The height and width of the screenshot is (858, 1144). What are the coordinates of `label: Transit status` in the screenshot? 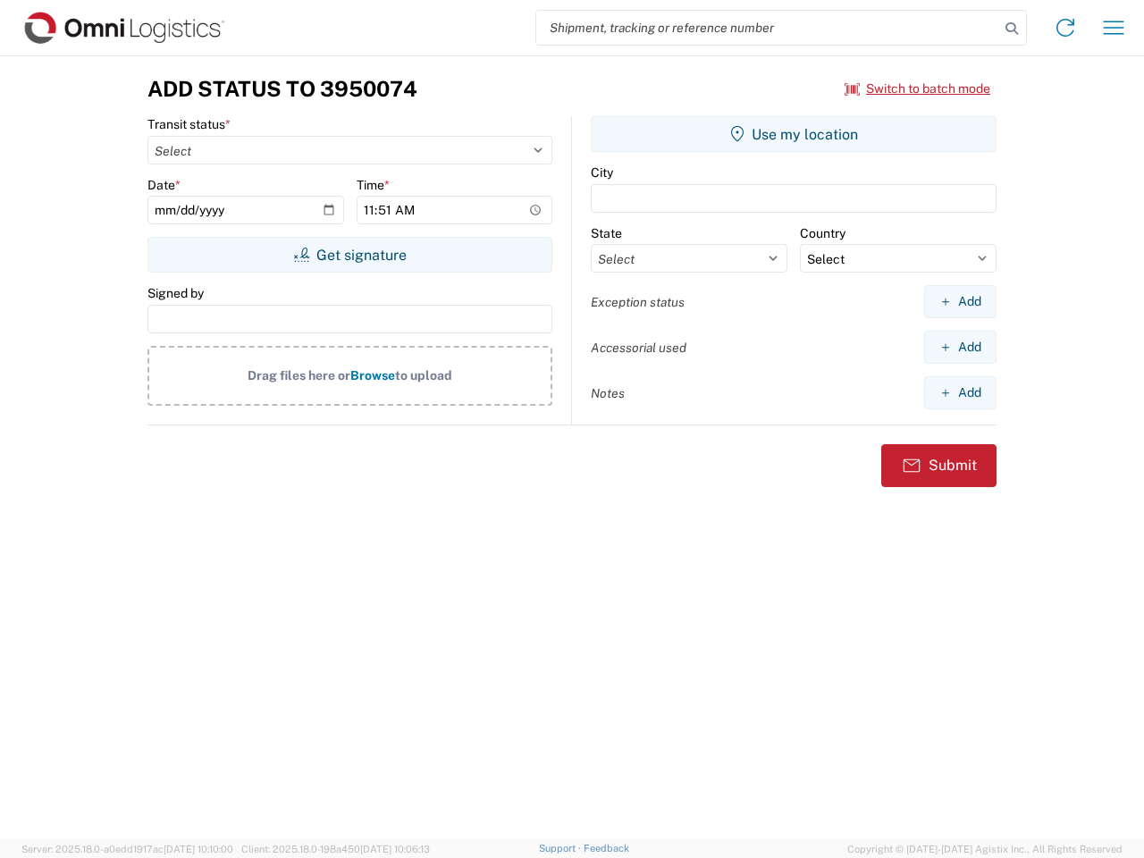 It's located at (189, 124).